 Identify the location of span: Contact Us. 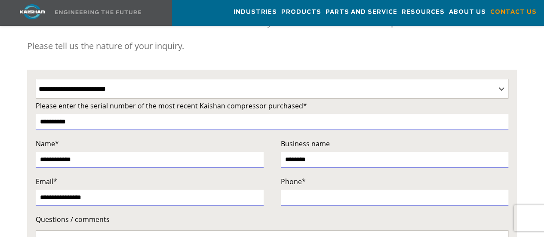
(513, 12).